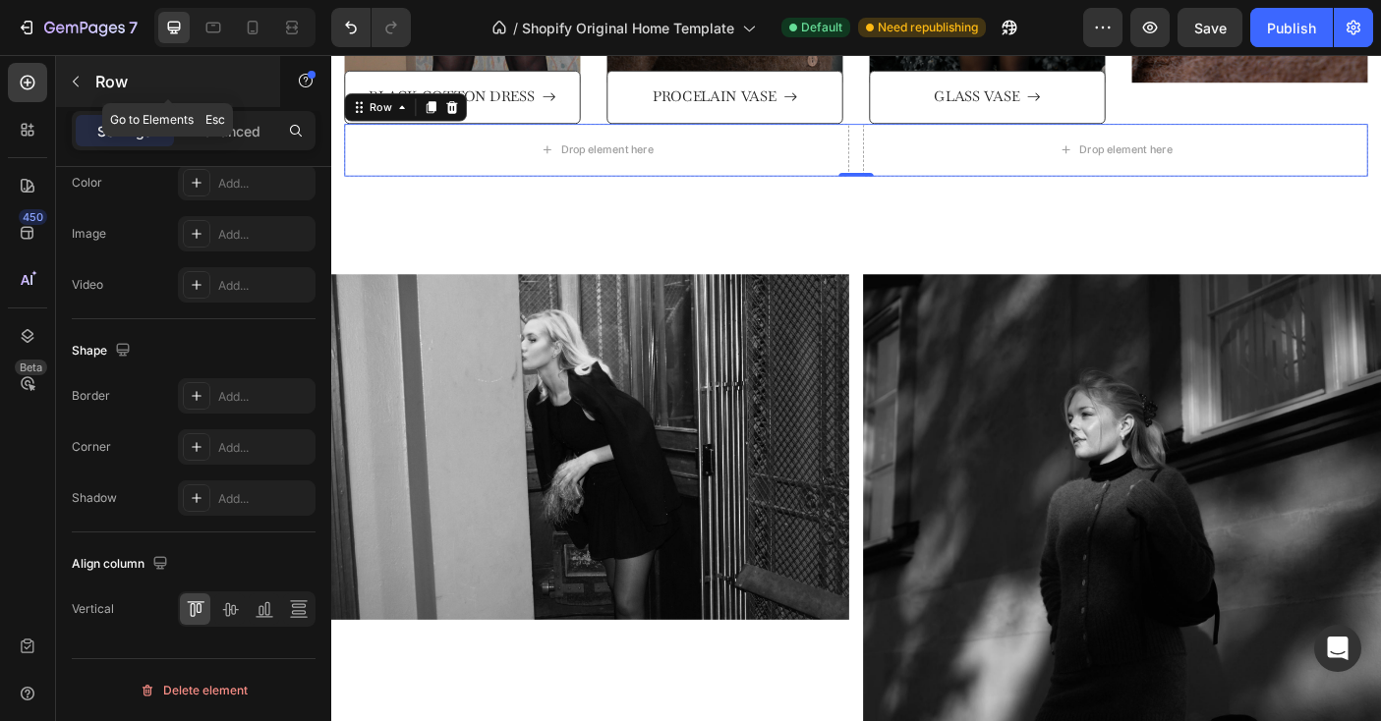  I want to click on span: Need republishing, so click(928, 28).